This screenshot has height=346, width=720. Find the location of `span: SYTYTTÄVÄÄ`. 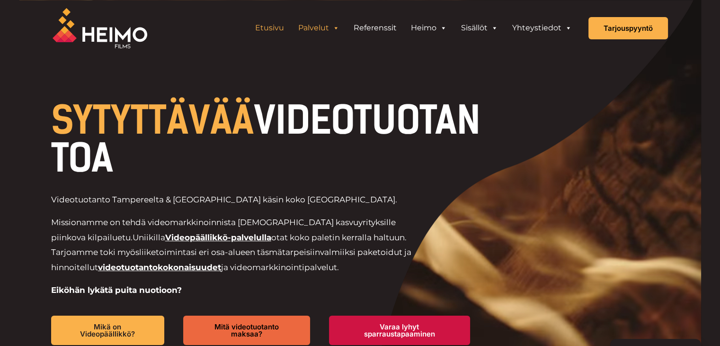

span: SYTYTTÄVÄÄ is located at coordinates (152, 120).